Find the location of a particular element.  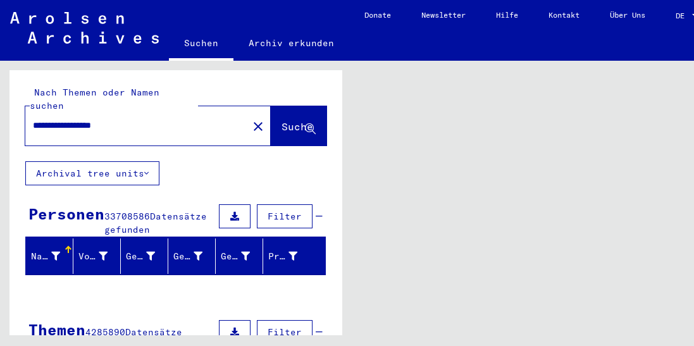

mat-header-cell: Vorname is located at coordinates (97, 256).